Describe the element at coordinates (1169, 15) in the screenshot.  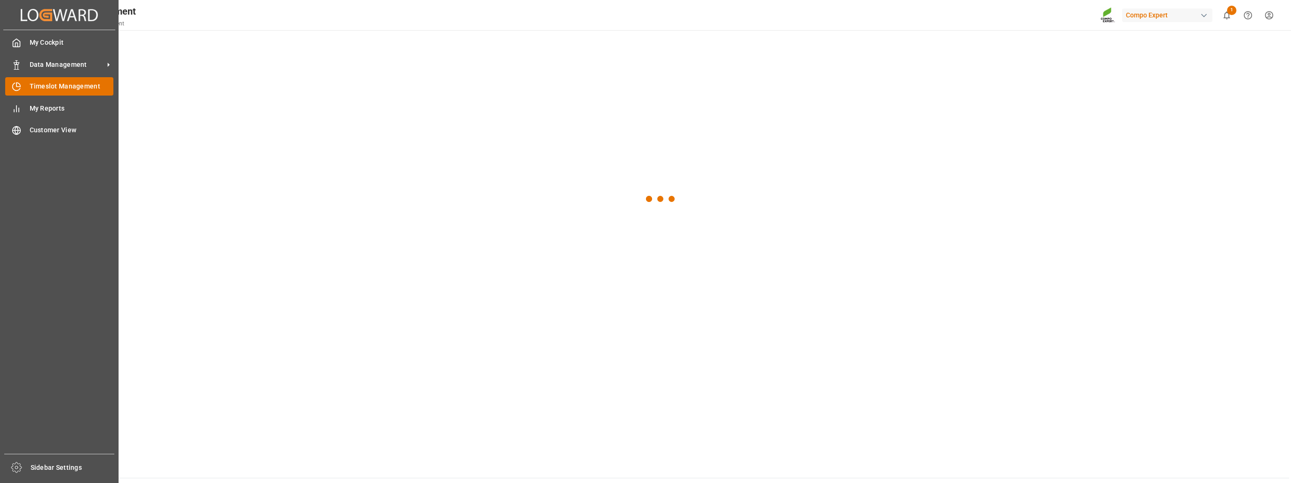
I see `button: Compo Expert` at that location.